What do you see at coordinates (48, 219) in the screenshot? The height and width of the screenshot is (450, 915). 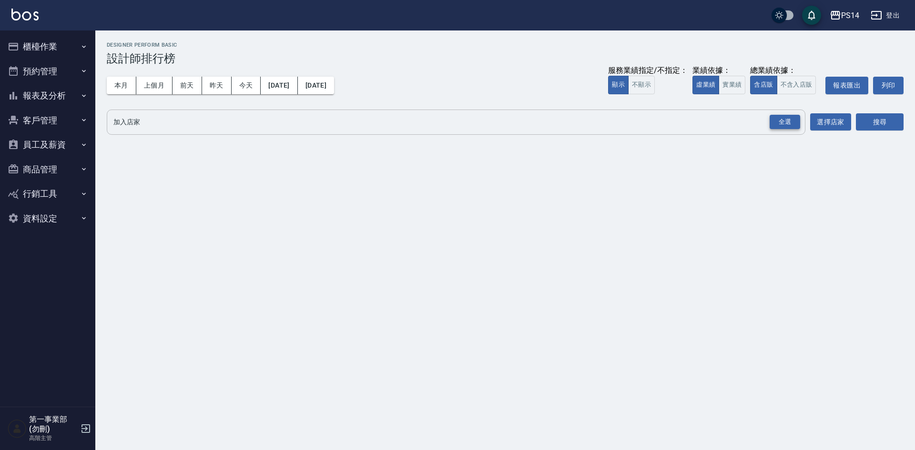 I see `button: 資料設定` at bounding box center [48, 219].